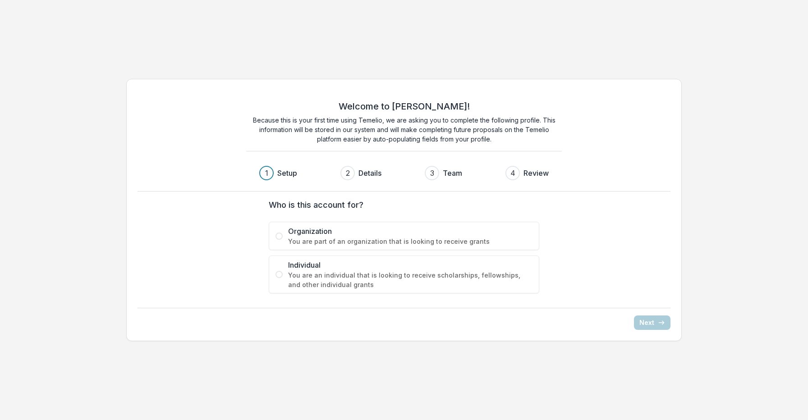 This screenshot has width=808, height=420. Describe the element at coordinates (432, 173) in the screenshot. I see `div: 3` at that location.